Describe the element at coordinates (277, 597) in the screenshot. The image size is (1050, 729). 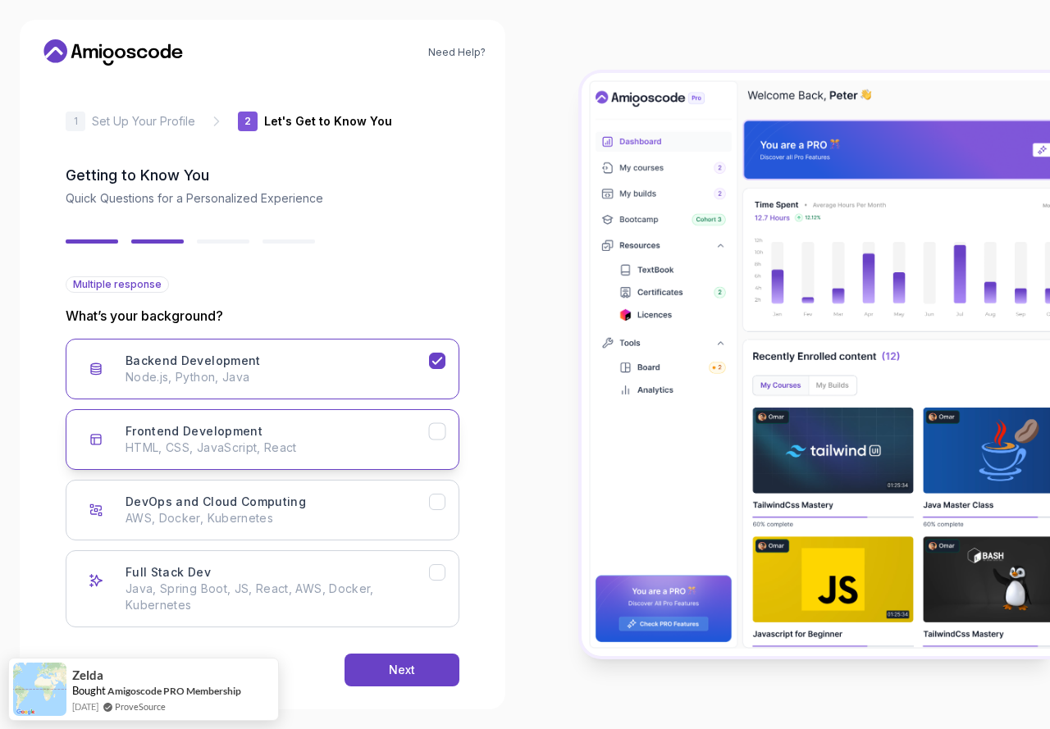
I see `p: Java, Spring Boot, JS, React, AWS, Docker, Kubernetes` at that location.